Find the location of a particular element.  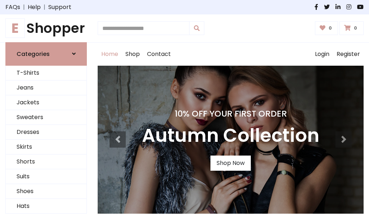

a: Jeans is located at coordinates (46, 88).